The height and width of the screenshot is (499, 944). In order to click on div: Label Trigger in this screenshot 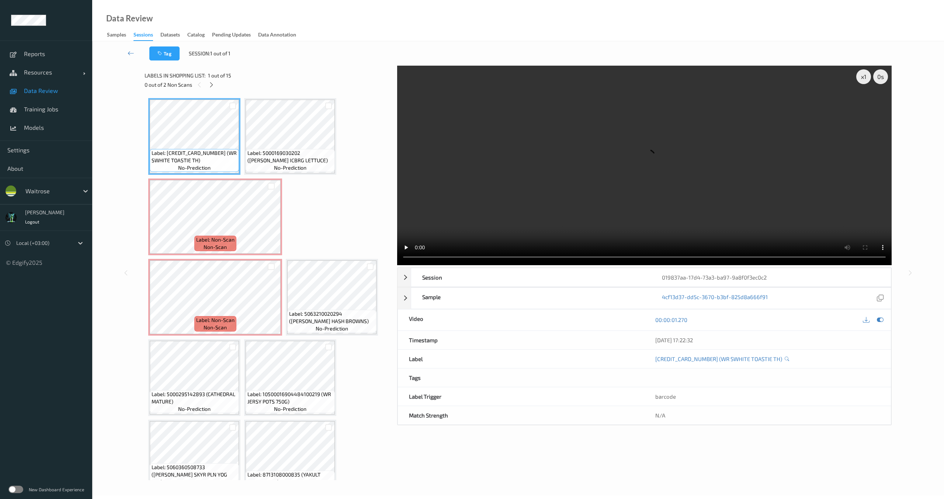, I will do `click(521, 397)`.